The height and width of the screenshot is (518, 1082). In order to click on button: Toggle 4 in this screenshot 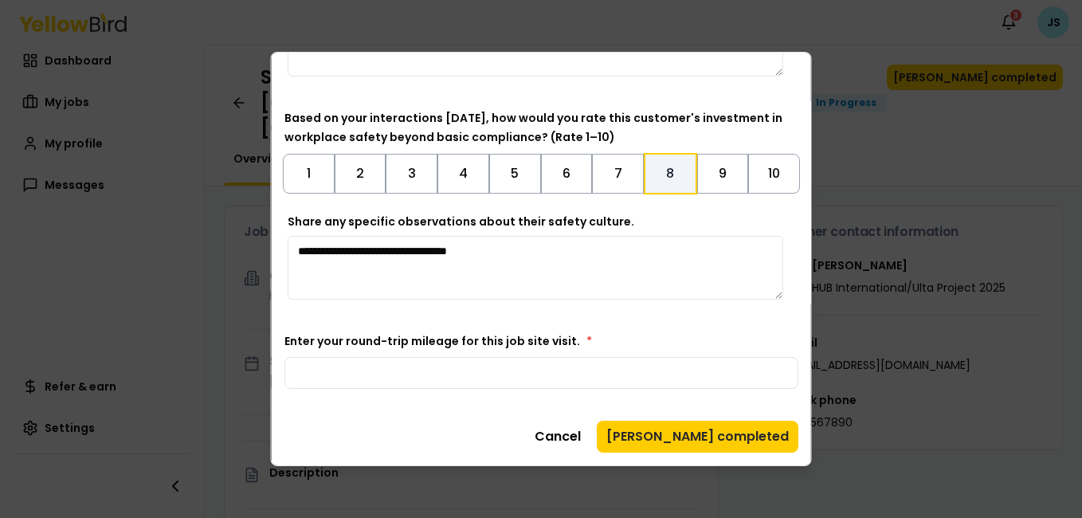, I will do `click(463, 174)`.